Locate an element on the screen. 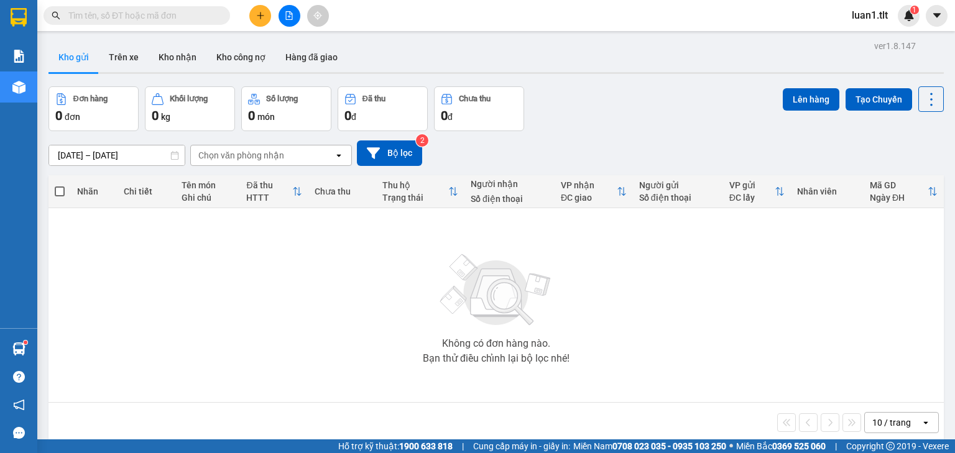 This screenshot has width=955, height=453. button: caret-down is located at coordinates (937, 16).